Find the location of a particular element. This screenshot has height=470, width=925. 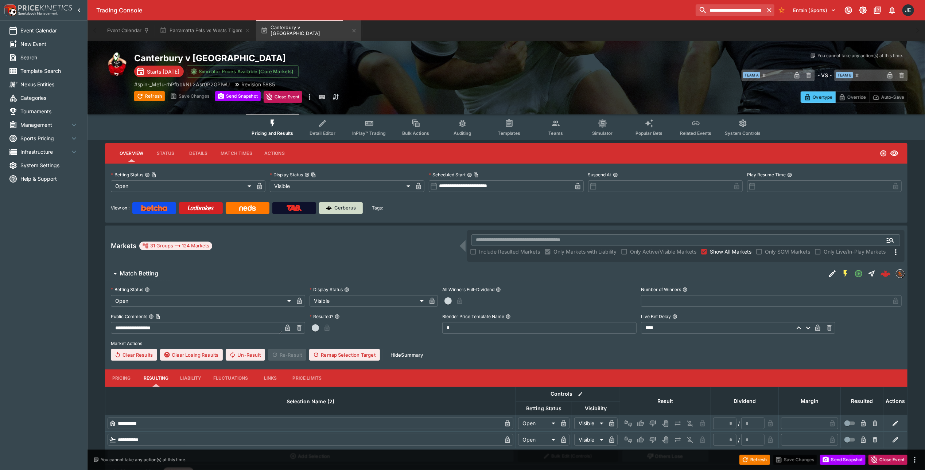

button: Live Bet Delay is located at coordinates (675, 317).